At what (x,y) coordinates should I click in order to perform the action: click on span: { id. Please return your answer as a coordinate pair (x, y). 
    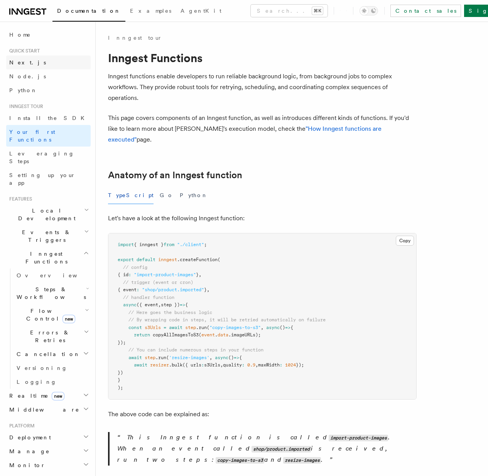
    Looking at the image, I should click on (123, 275).